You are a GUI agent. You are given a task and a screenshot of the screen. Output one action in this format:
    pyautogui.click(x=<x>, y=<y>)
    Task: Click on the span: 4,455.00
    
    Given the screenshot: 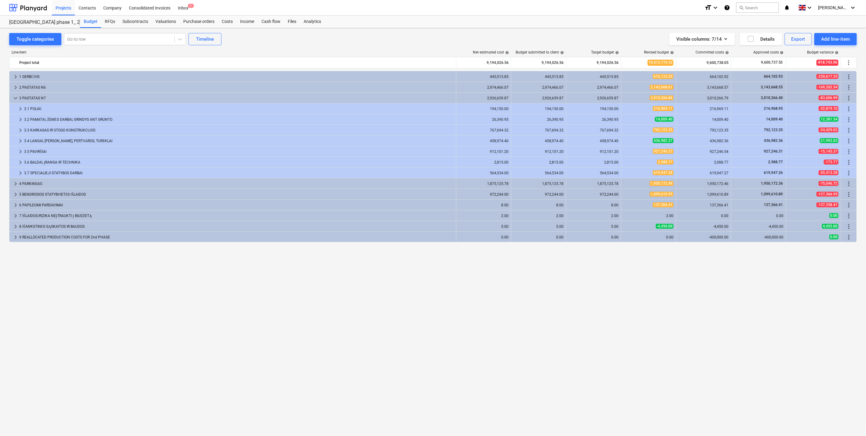 What is the action you would take?
    pyautogui.click(x=830, y=226)
    